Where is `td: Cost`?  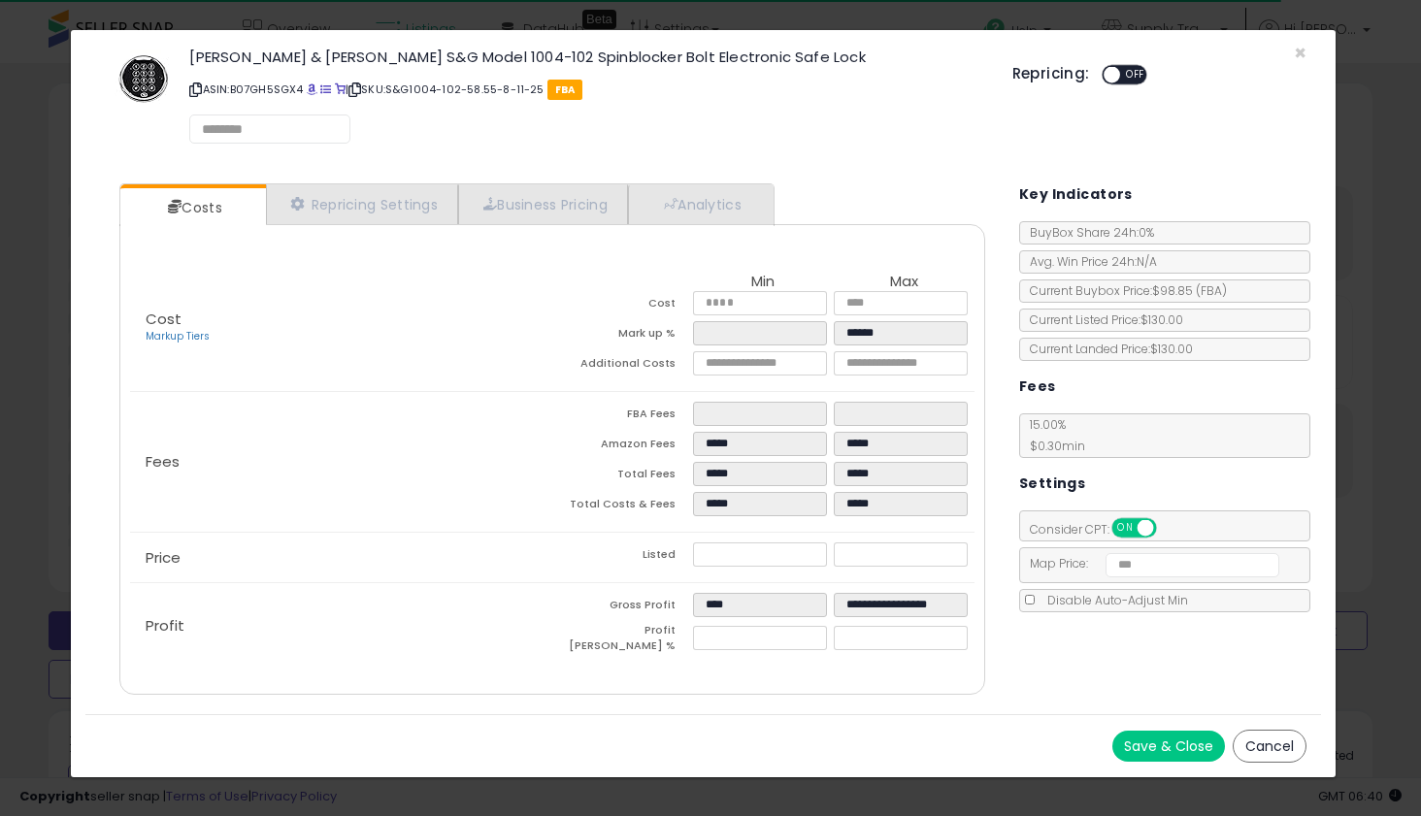 td: Cost is located at coordinates (622, 306).